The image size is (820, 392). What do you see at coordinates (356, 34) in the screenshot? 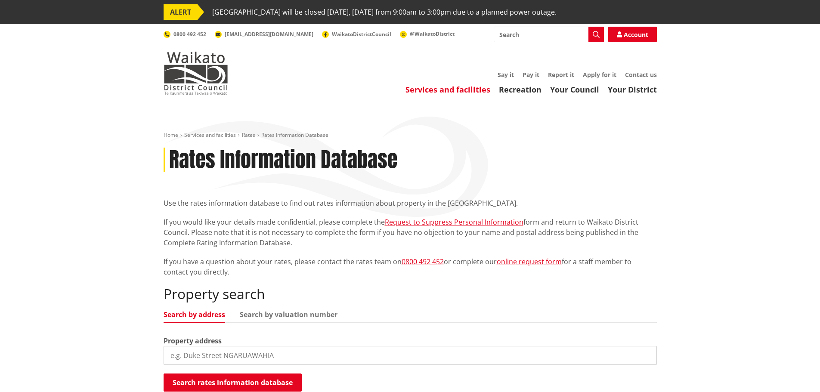
I see `a: WaikatoDistrictCouncil` at bounding box center [356, 34].